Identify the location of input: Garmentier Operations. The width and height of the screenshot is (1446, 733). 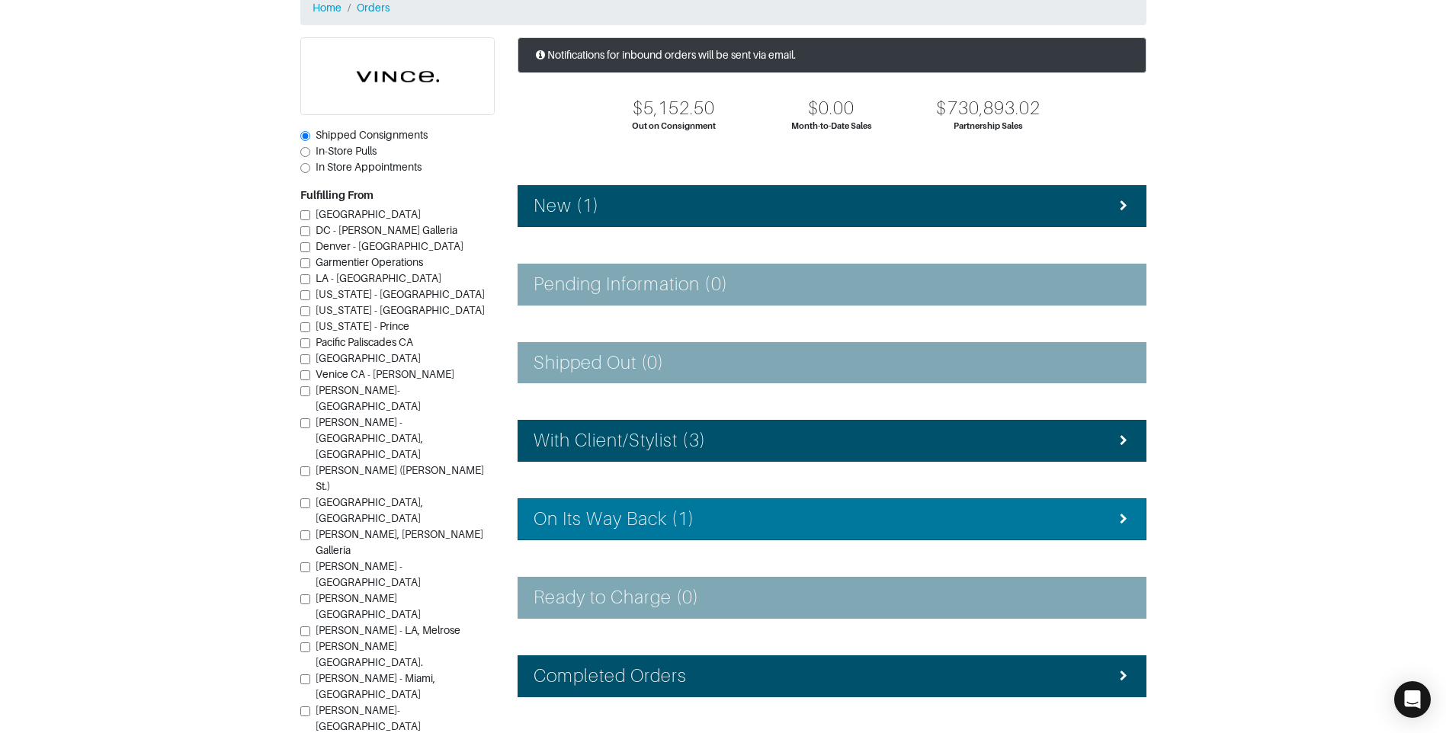
(305, 263).